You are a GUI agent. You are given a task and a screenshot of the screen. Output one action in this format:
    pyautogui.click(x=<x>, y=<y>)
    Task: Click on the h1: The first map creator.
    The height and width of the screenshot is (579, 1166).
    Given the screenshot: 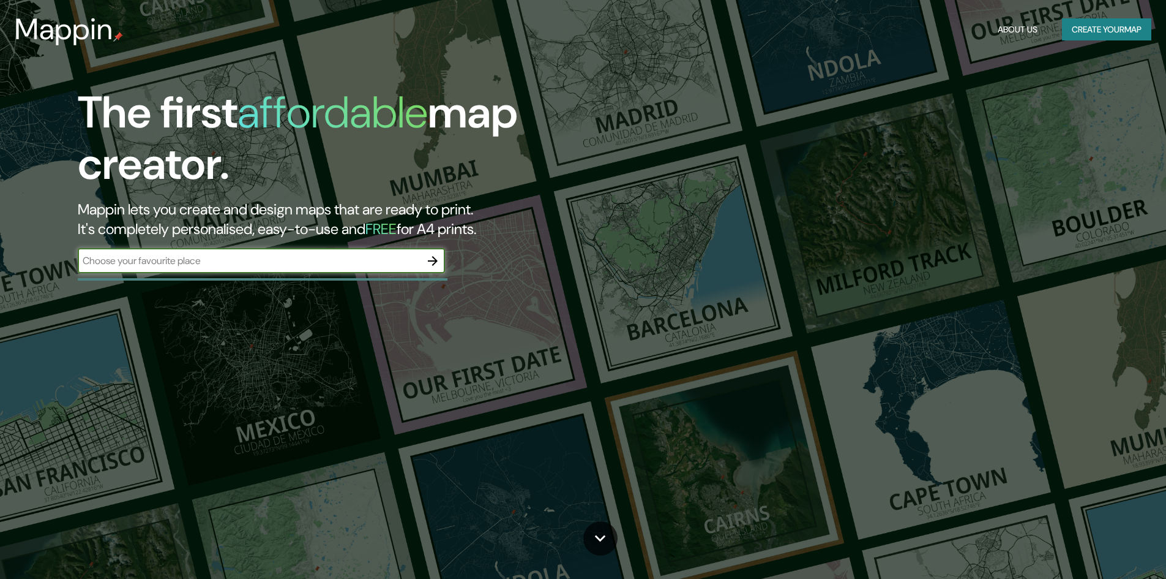 What is the action you would take?
    pyautogui.click(x=369, y=143)
    